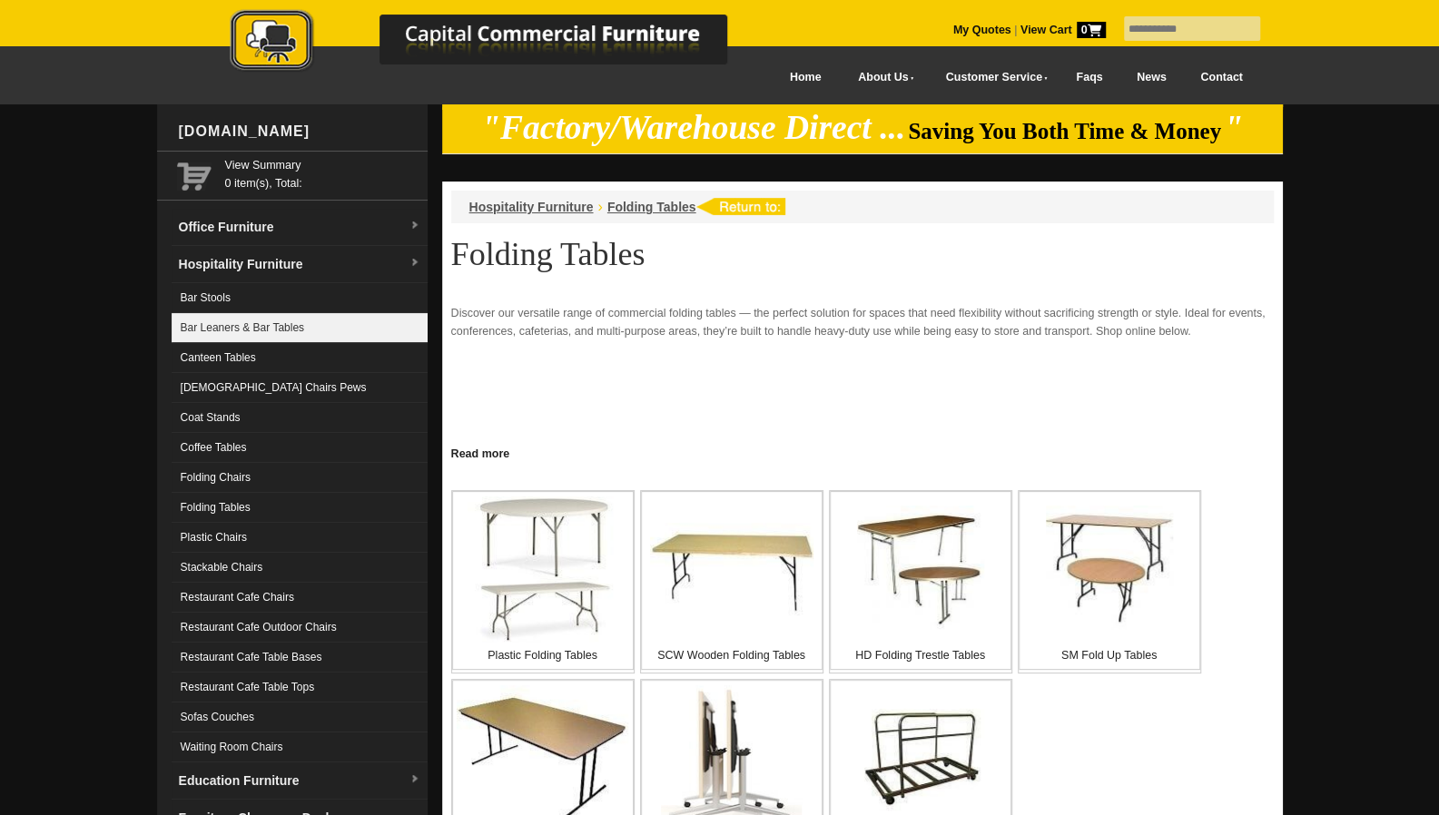  What do you see at coordinates (300, 227) in the screenshot?
I see `a: Office Furnituredropdown` at bounding box center [300, 227].